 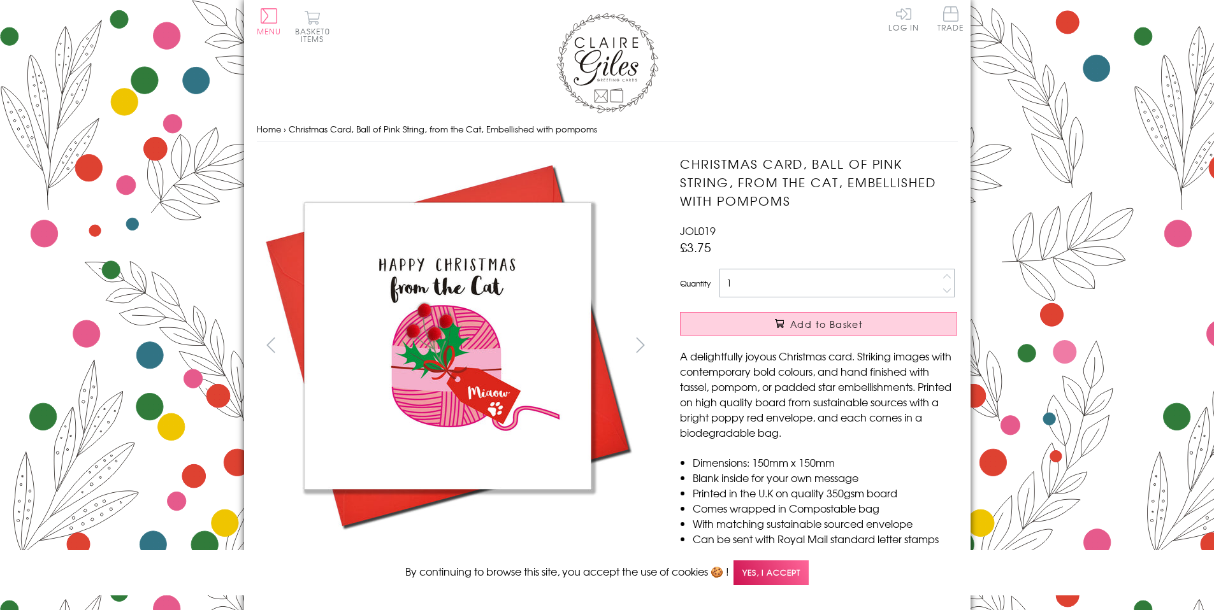 What do you see at coordinates (695, 247) in the screenshot?
I see `span: £3.75` at bounding box center [695, 247].